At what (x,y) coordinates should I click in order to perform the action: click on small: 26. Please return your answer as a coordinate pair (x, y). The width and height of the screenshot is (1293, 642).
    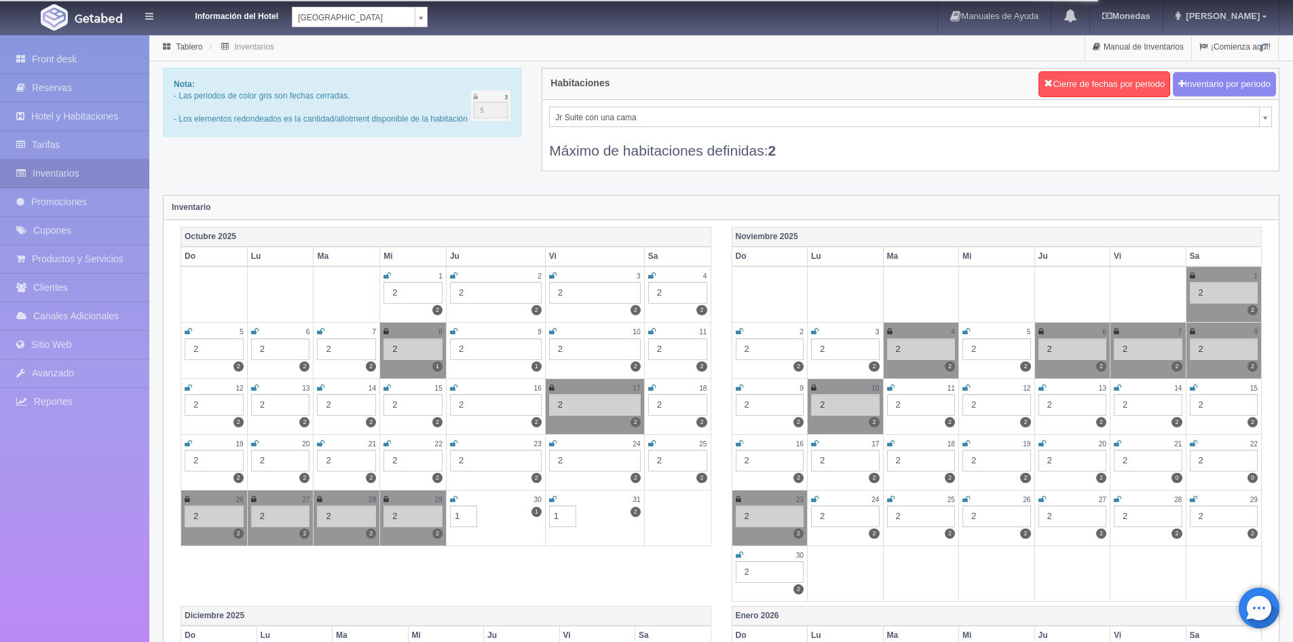
    Looking at the image, I should click on (1026, 499).